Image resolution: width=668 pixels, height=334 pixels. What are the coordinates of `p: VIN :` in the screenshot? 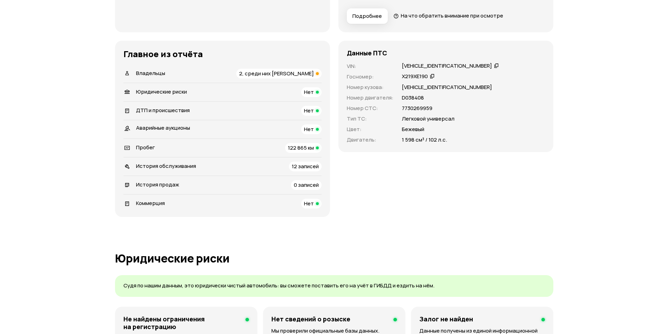 It's located at (370, 66).